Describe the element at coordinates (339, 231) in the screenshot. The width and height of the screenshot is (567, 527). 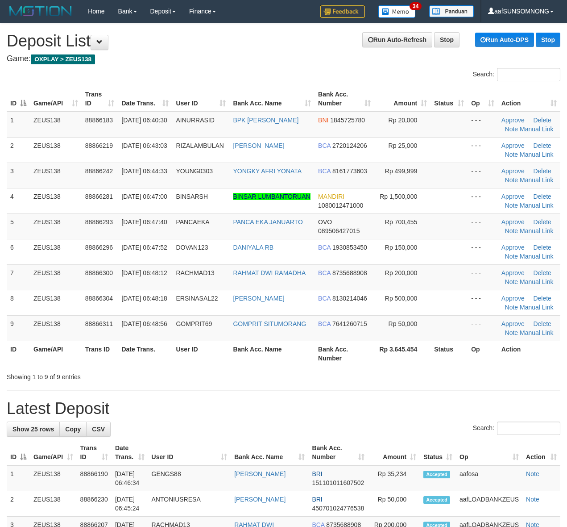
I see `span: Copy 089506427015 to clipboard` at that location.